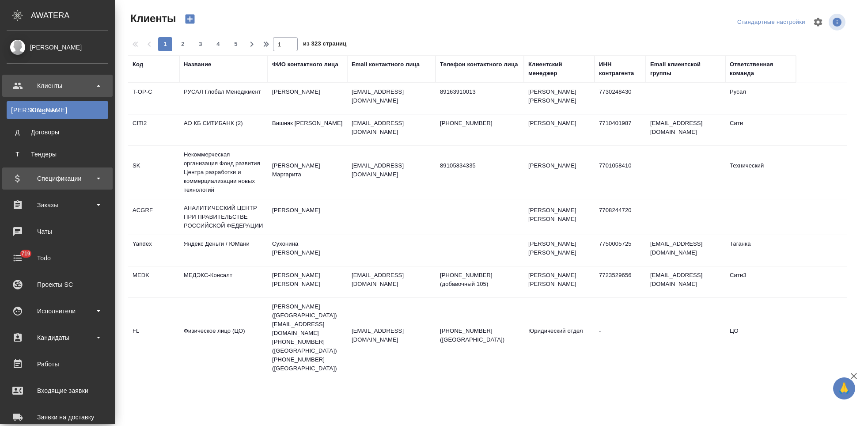 This screenshot has width=864, height=426. Describe the element at coordinates (154, 250) in the screenshot. I see `td: Yandex` at that location.